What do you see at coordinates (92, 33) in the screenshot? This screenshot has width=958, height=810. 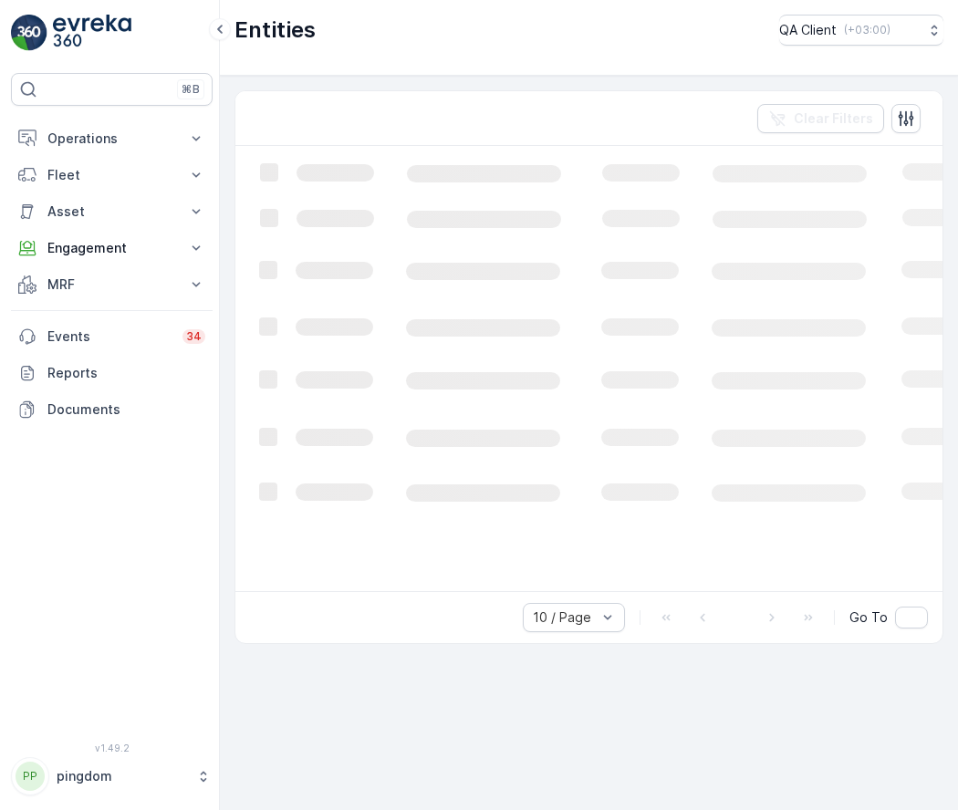 I see `img: logo_light-DOdMpM7g.png` at bounding box center [92, 33].